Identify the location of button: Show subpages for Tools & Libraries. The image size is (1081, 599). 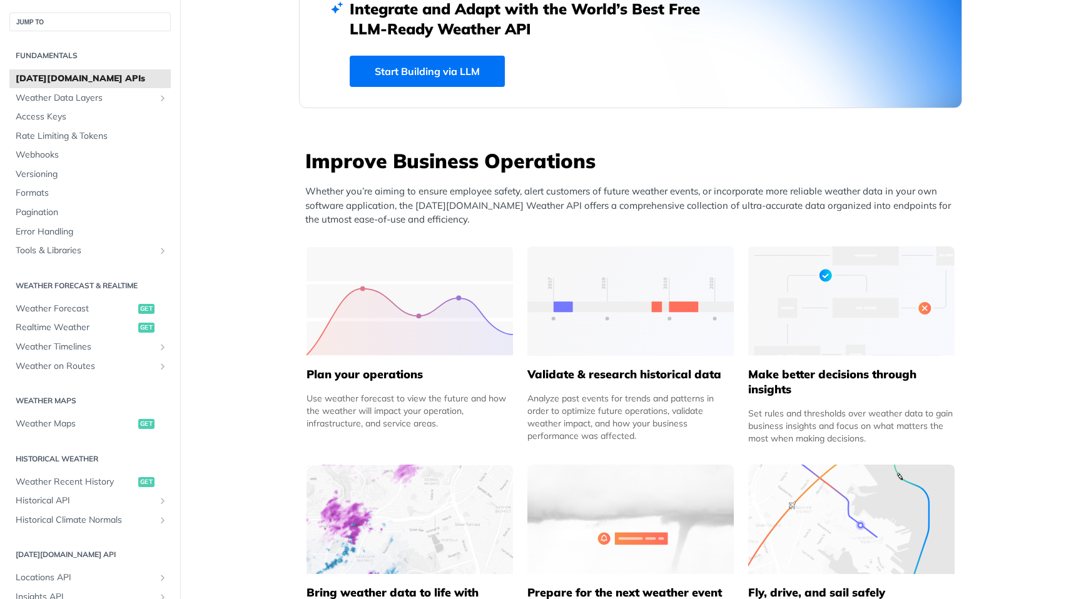
(163, 251).